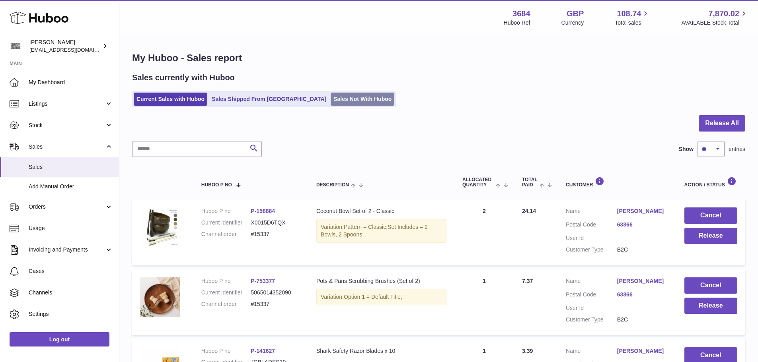  Describe the element at coordinates (629, 14) in the screenshot. I see `span: 108.74` at that location.